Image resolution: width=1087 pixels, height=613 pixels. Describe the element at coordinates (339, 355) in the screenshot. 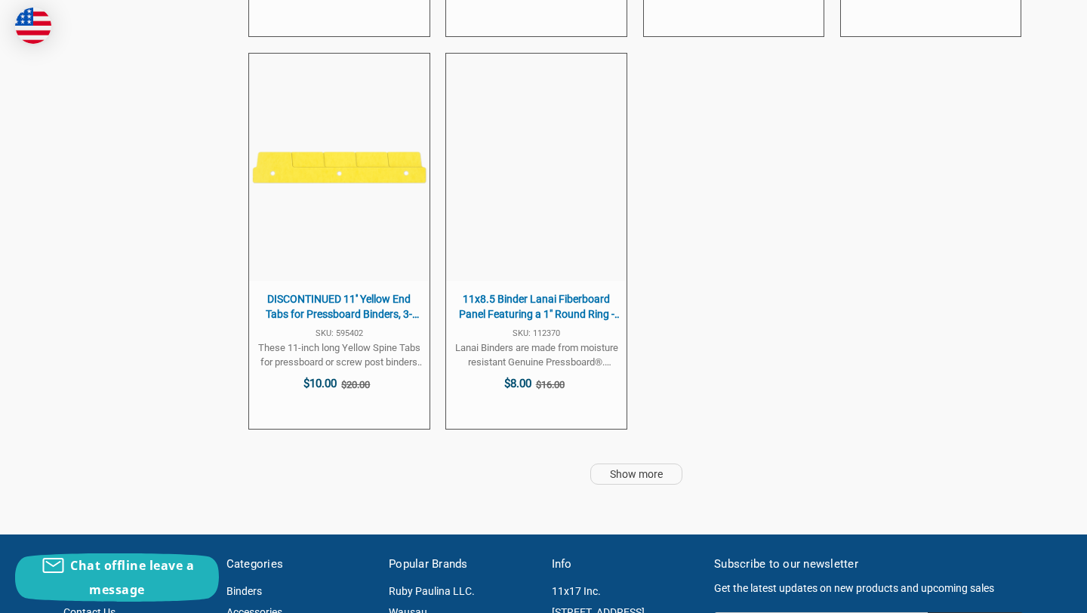

I see `span: These 11-inch long Yellow Spine Tabs for pressboard or screw post binders help you quickly organi...` at that location.